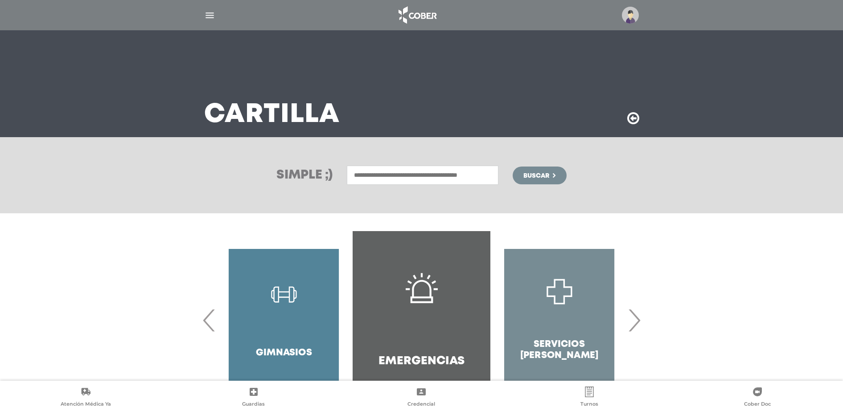  I want to click on button: Buscar, so click(539, 176).